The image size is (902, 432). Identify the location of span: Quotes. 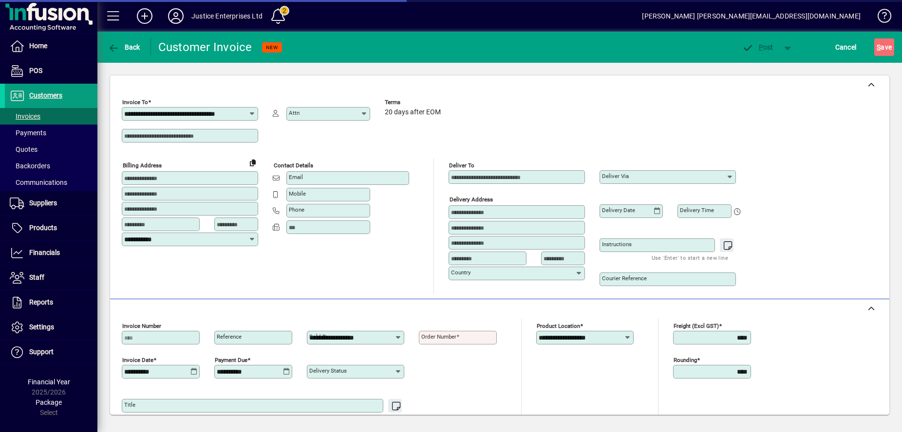
(23, 149).